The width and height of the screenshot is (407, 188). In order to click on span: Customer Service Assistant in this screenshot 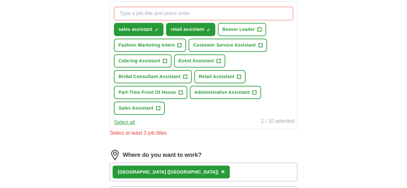, I will do `click(224, 45)`.